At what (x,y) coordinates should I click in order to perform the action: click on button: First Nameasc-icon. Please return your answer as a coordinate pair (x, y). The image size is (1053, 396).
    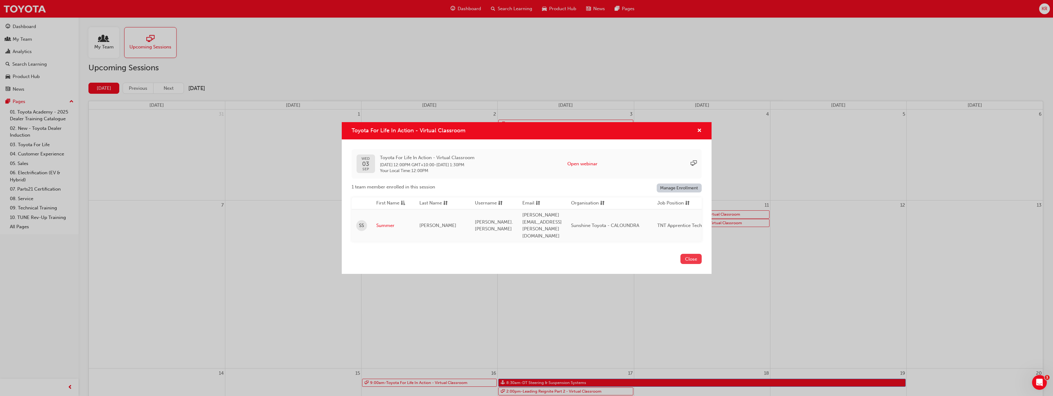
    Looking at the image, I should click on (393, 203).